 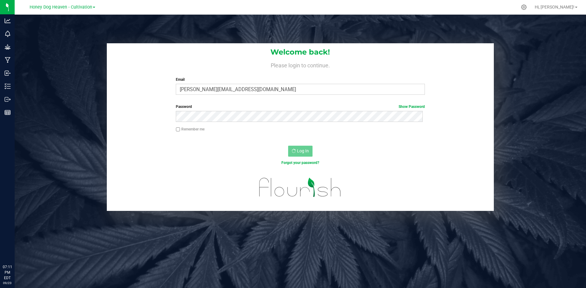 What do you see at coordinates (8, 113) in the screenshot?
I see `inline-svg: Reports` at bounding box center [8, 113].